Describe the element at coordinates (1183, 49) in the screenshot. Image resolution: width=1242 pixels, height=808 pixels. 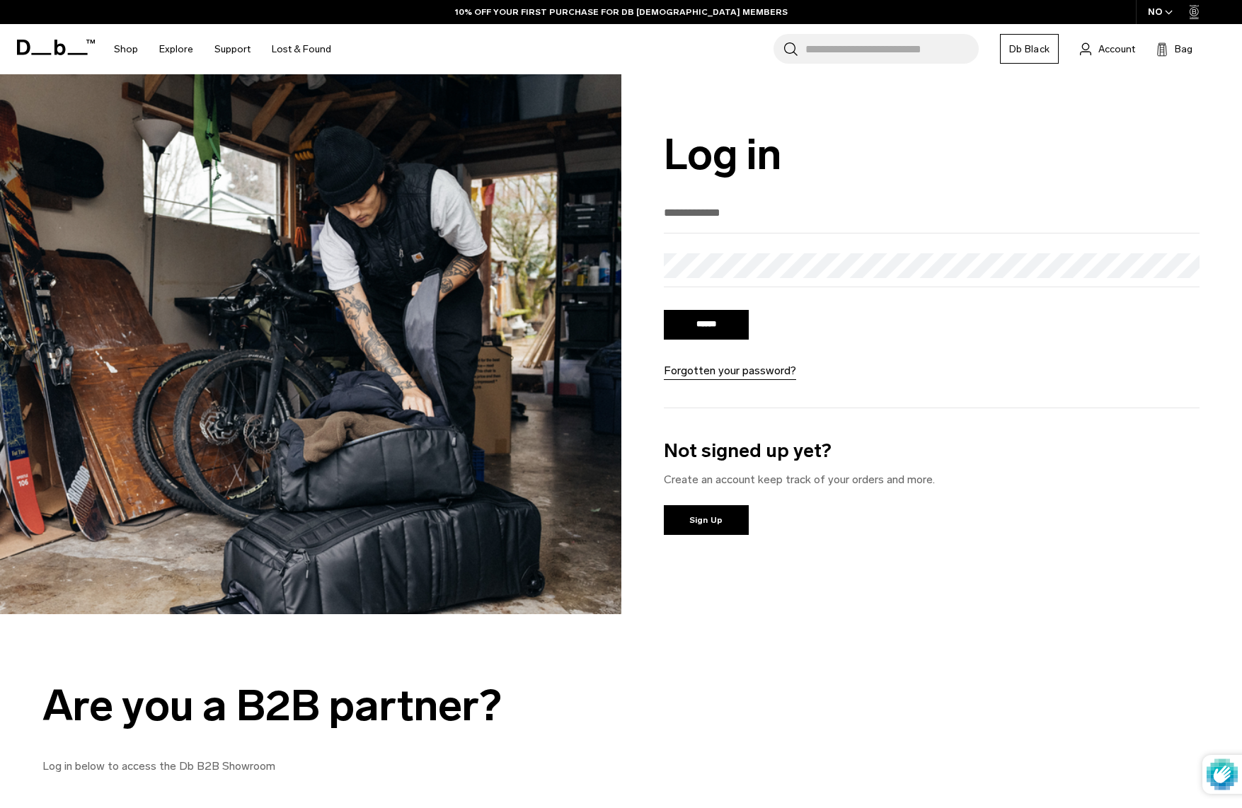
I see `span: Bag` at that location.